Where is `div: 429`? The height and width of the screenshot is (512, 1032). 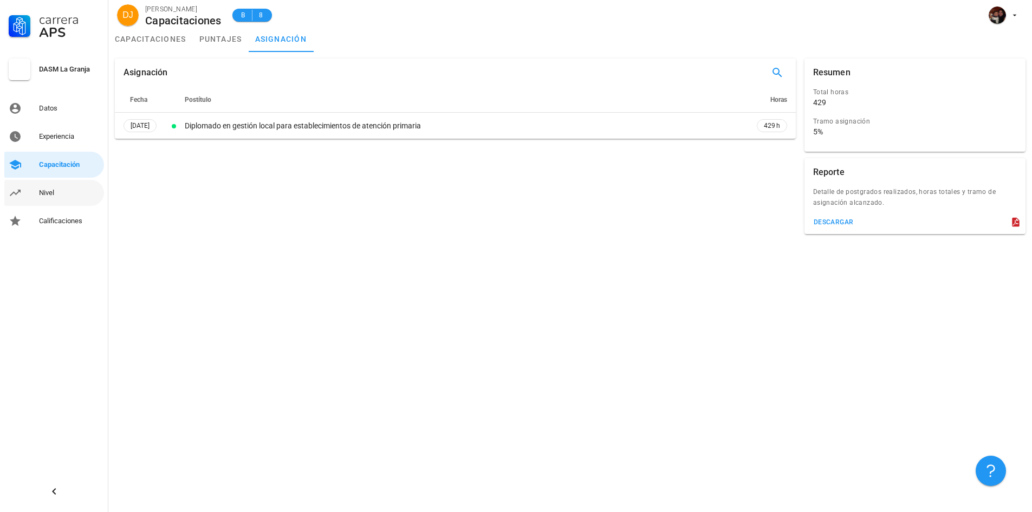 div: 429 is located at coordinates (820, 102).